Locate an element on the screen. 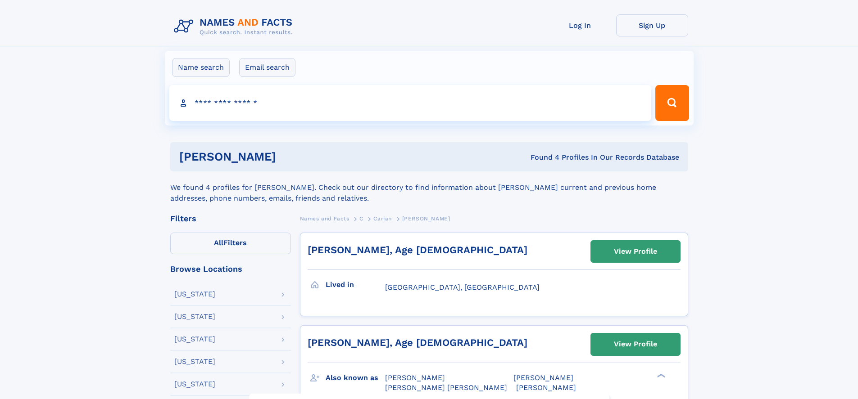 The height and width of the screenshot is (399, 858). div: Browse Locations is located at coordinates (231, 269).